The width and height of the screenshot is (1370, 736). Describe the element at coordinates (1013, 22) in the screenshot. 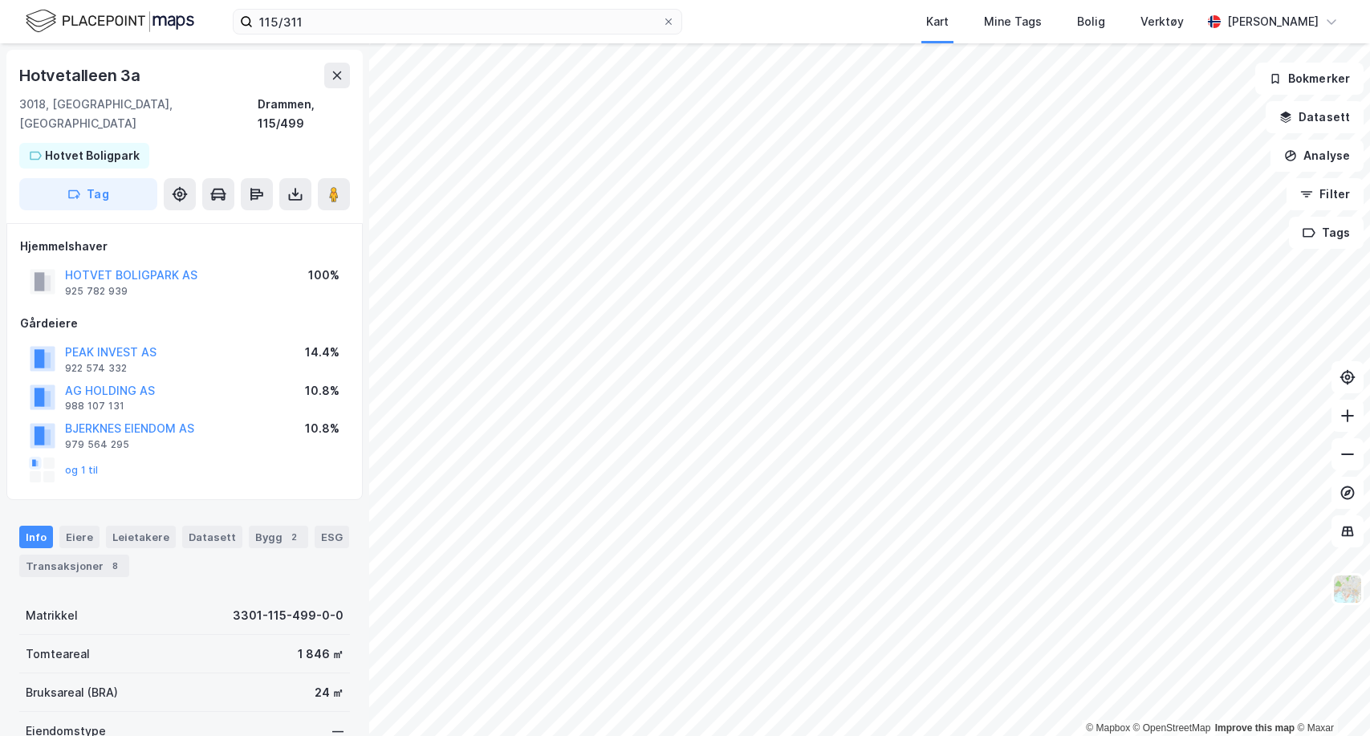

I see `div: Mine Tags` at that location.